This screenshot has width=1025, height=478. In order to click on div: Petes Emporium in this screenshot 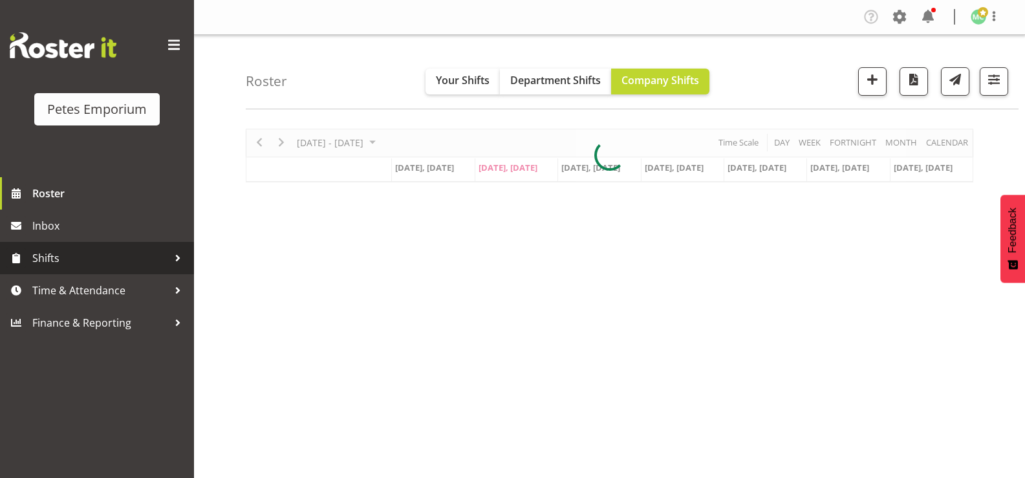, I will do `click(97, 109)`.